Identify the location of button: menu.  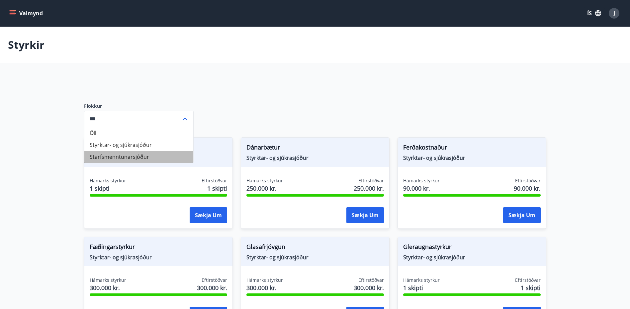
(27, 13).